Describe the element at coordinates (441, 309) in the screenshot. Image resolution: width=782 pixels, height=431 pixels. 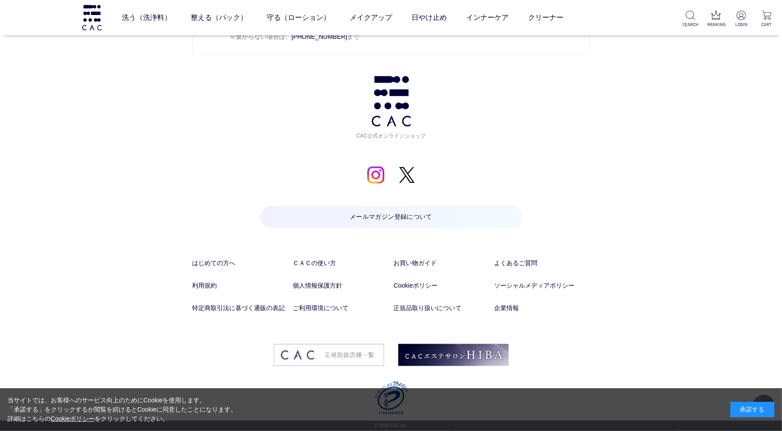
I see `a: 正規品取り扱いについて` at that location.